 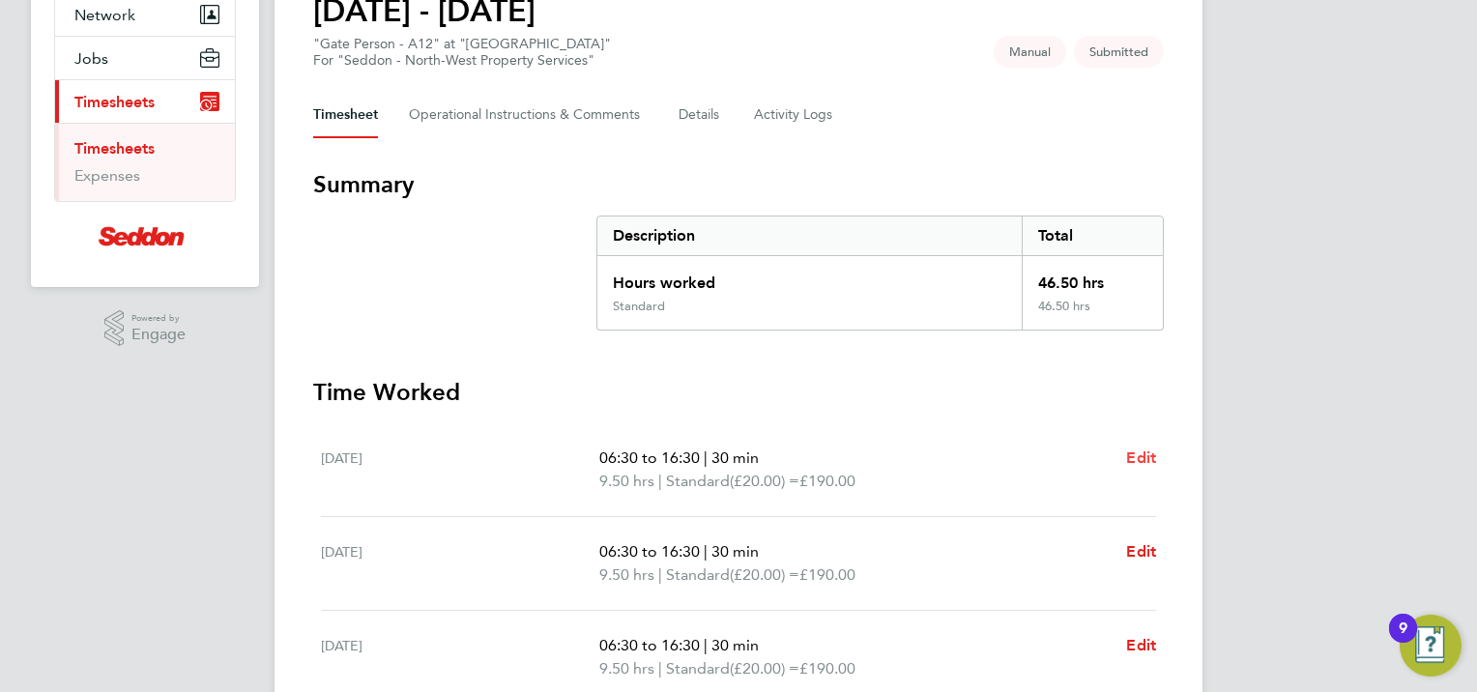 I want to click on div: For "Seddon - North-West Property Services", so click(x=462, y=60).